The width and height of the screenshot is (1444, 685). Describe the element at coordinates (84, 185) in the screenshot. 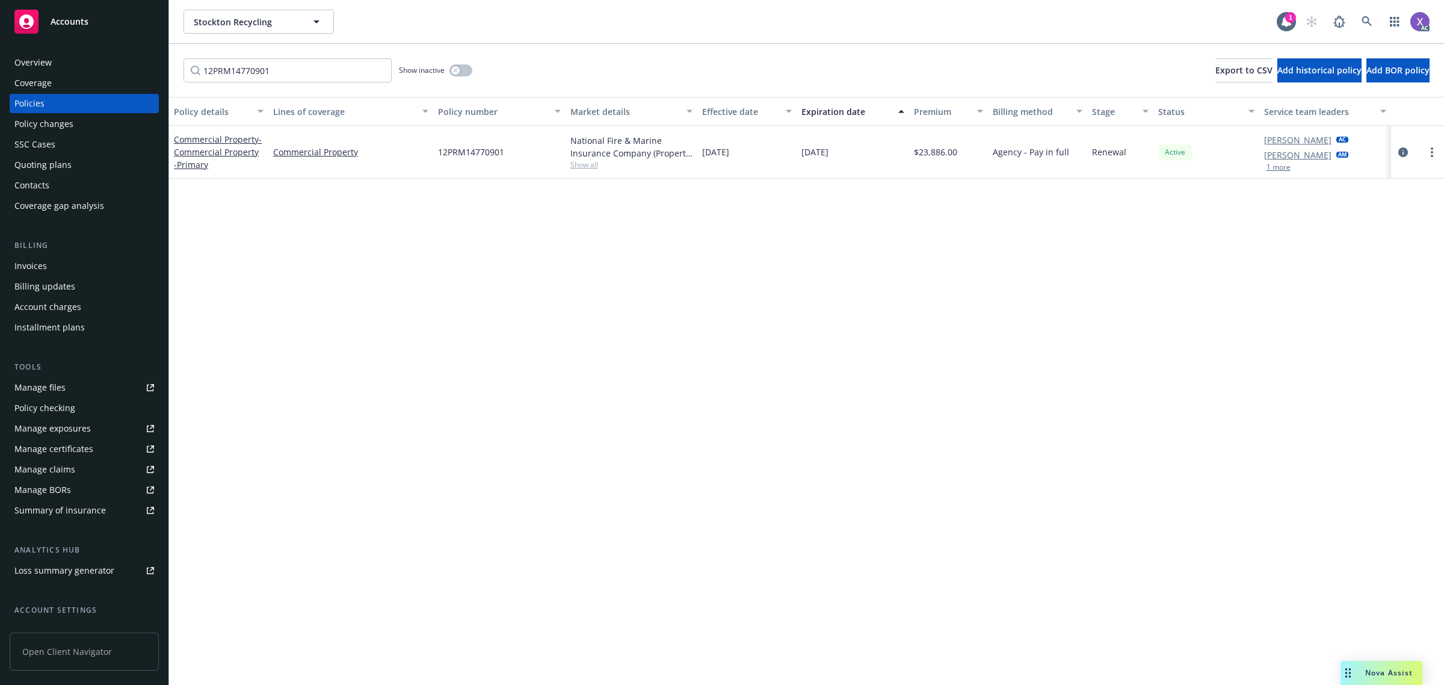

I see `a: Contacts` at that location.